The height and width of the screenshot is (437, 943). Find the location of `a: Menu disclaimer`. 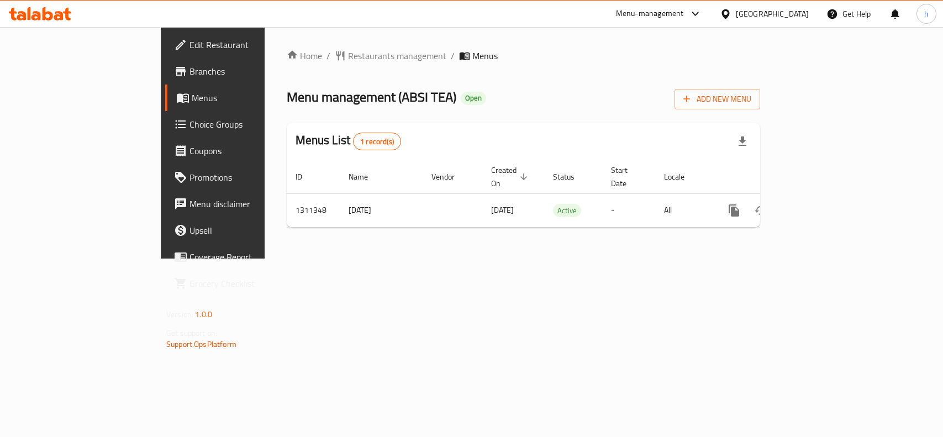

a: Menu disclaimer is located at coordinates (242, 204).